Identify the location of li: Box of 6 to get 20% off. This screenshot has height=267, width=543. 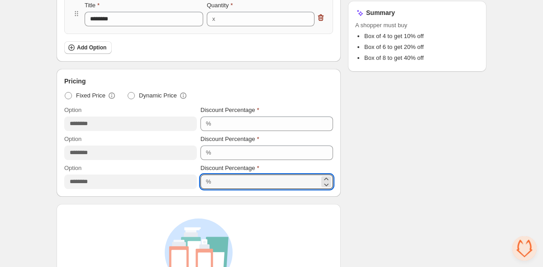
(422, 47).